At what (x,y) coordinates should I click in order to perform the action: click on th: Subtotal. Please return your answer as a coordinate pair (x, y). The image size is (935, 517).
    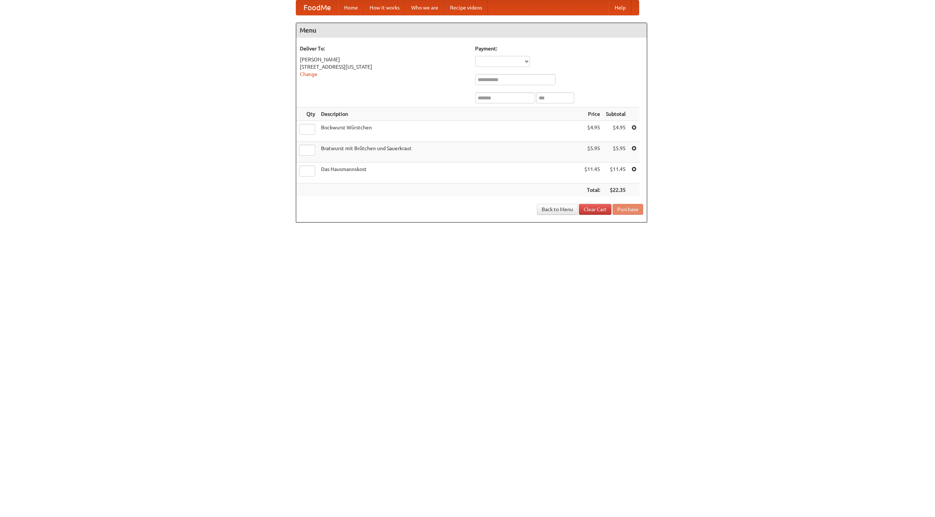
    Looking at the image, I should click on (616, 114).